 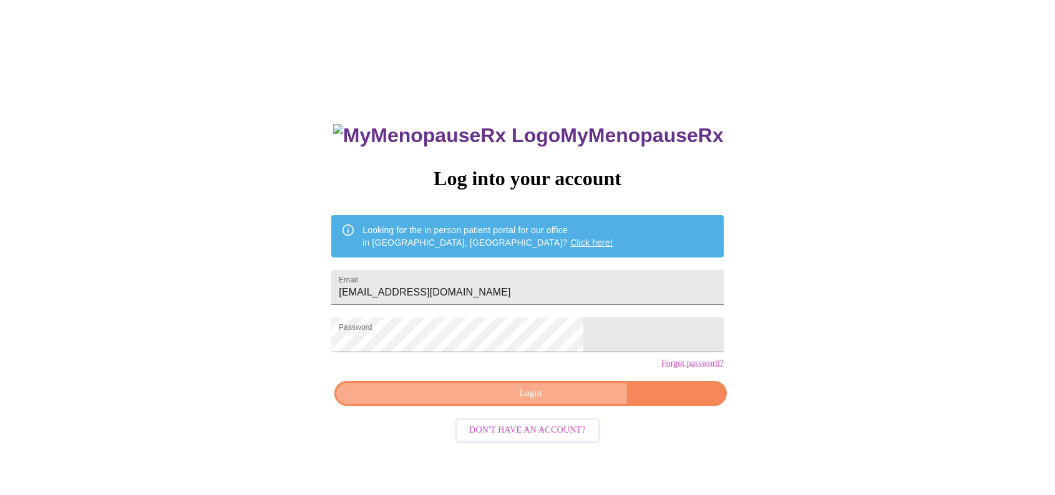 What do you see at coordinates (530, 394) in the screenshot?
I see `button: Login` at bounding box center [530, 394].